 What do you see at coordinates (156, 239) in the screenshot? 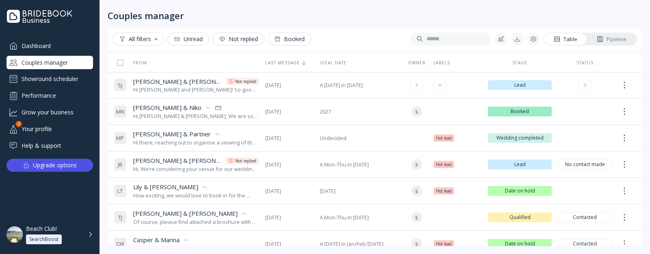
I see `span: Casper & Marina` at bounding box center [156, 239].